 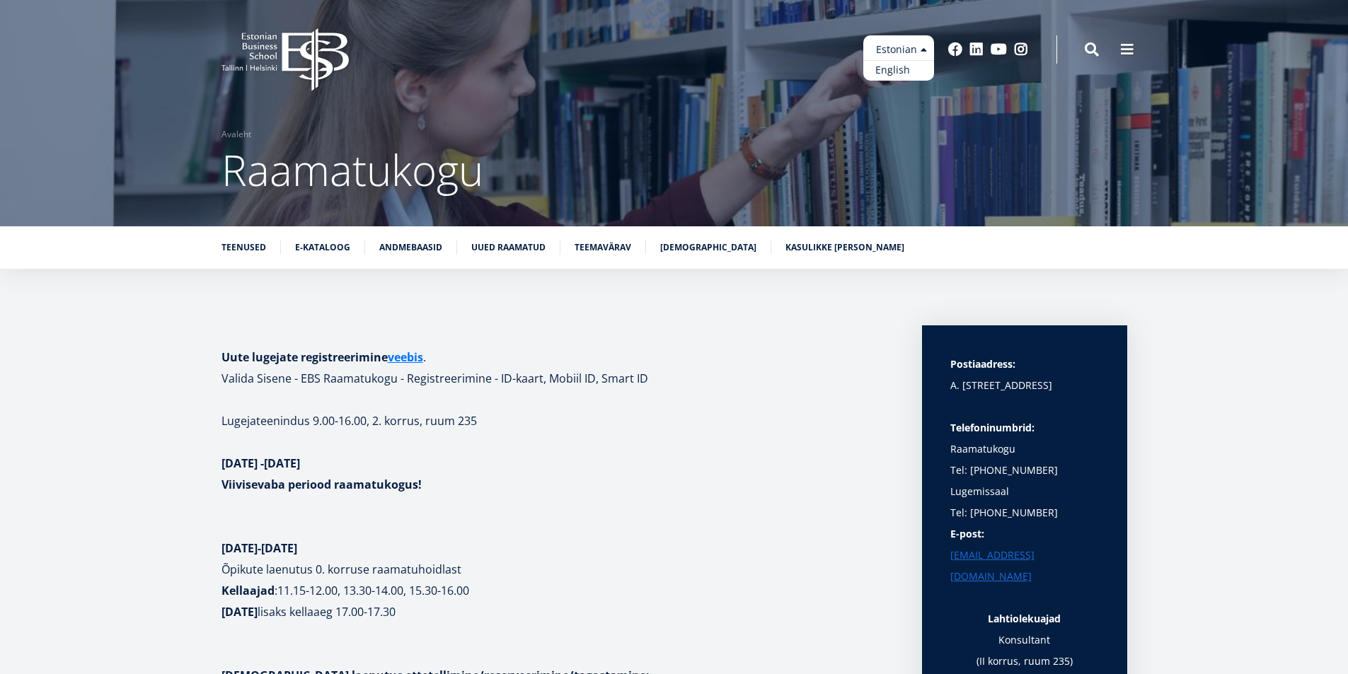 What do you see at coordinates (976, 50) in the screenshot?
I see `a: Linkedin` at bounding box center [976, 50].